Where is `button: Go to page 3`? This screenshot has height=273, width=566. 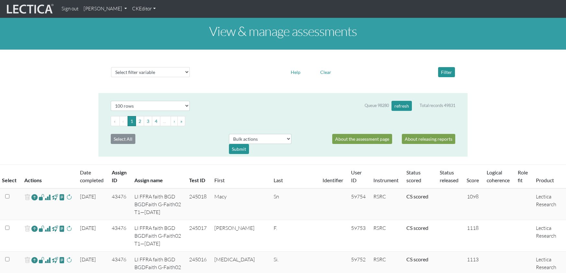
button: Go to page 3 is located at coordinates (148, 121).